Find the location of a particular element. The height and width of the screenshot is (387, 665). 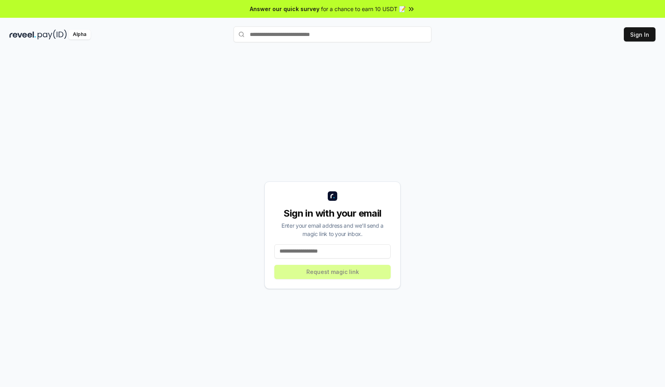

button: Sign In is located at coordinates (639, 34).